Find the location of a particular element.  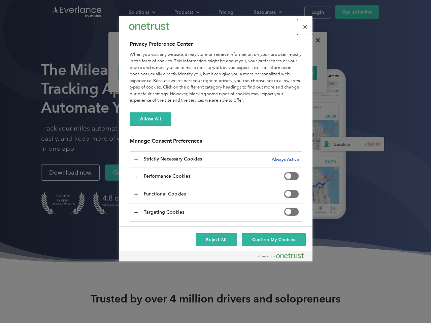

div: Everlance is located at coordinates (149, 26).